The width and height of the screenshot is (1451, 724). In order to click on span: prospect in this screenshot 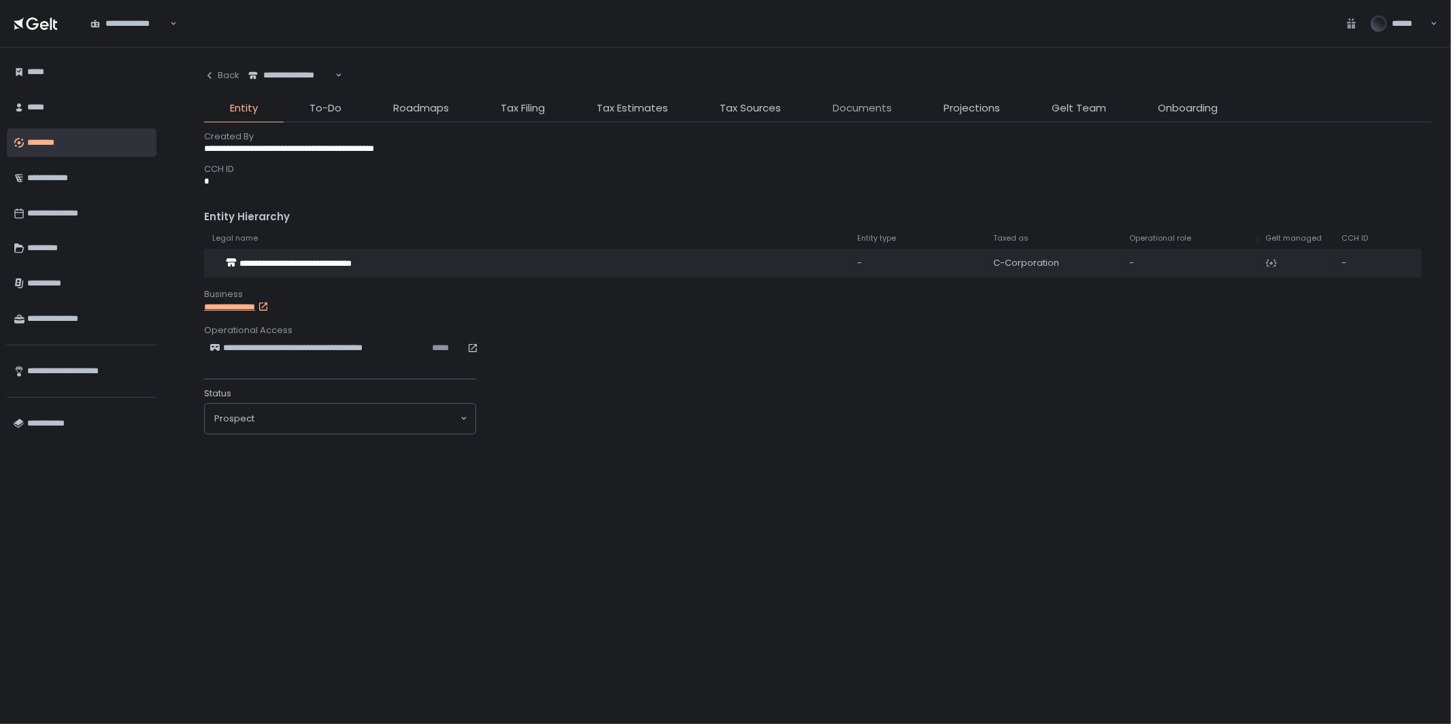, I will do `click(234, 419)`.